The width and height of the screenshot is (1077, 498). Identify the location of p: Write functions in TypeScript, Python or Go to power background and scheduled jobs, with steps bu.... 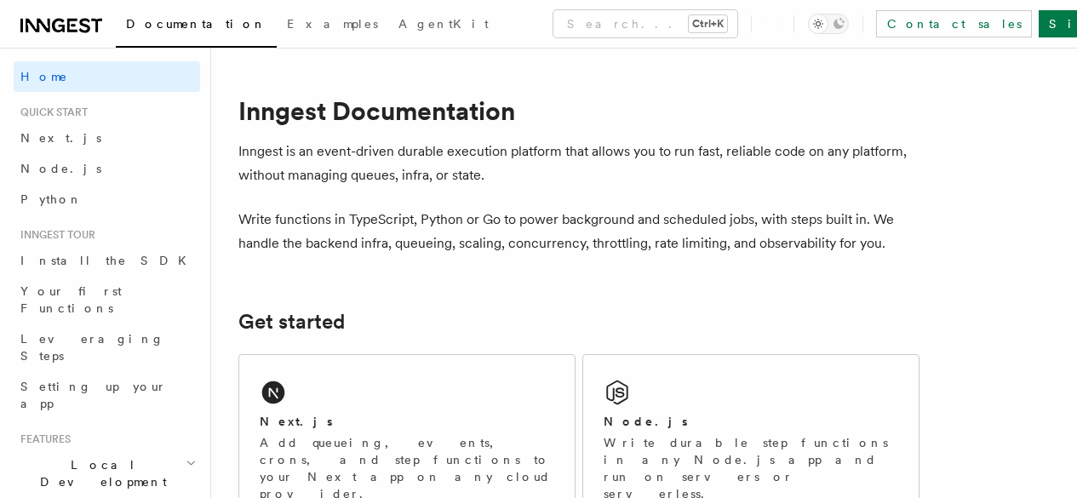
(579, 232).